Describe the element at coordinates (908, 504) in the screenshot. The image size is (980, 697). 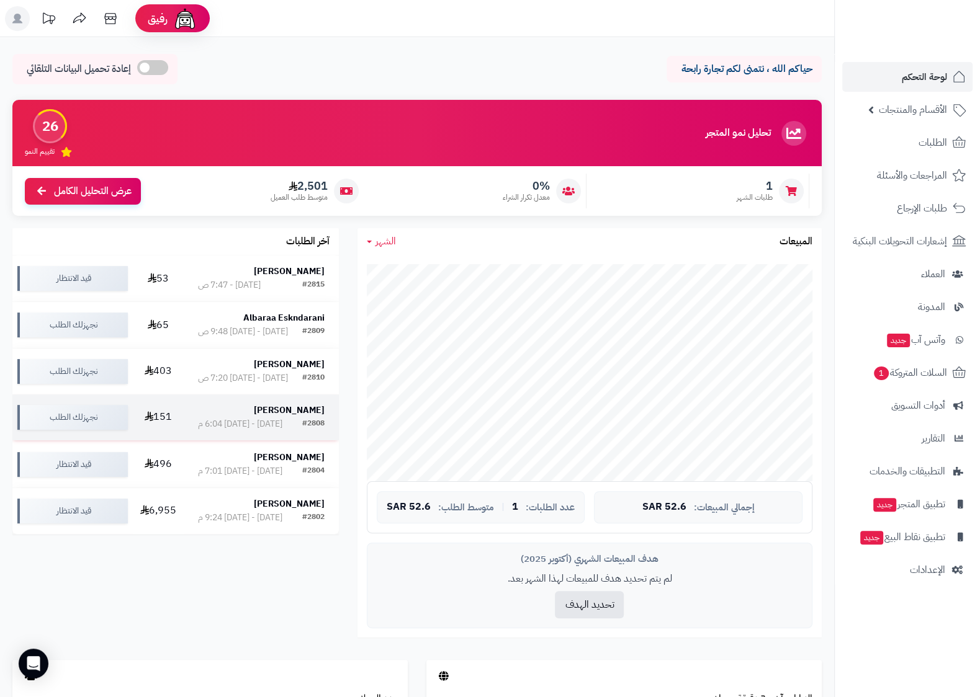
I see `span: تطبيق المتجر` at that location.